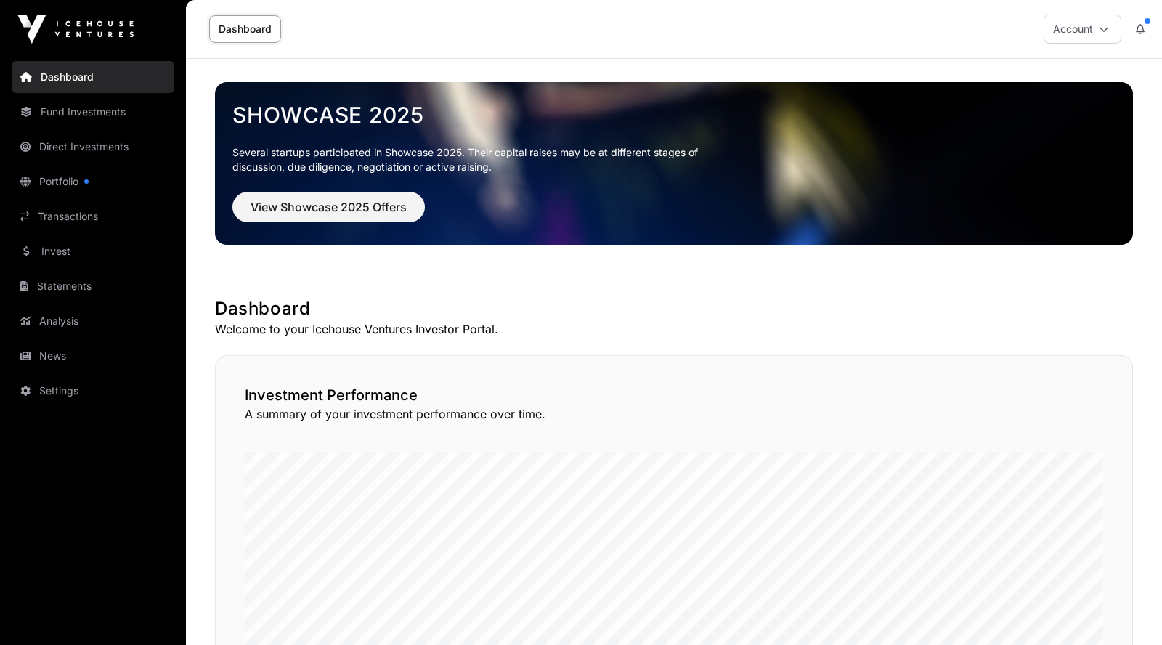 The height and width of the screenshot is (645, 1162). What do you see at coordinates (674, 329) in the screenshot?
I see `p: Welcome to your Icehouse Ventures Investor Portal.` at bounding box center [674, 329].